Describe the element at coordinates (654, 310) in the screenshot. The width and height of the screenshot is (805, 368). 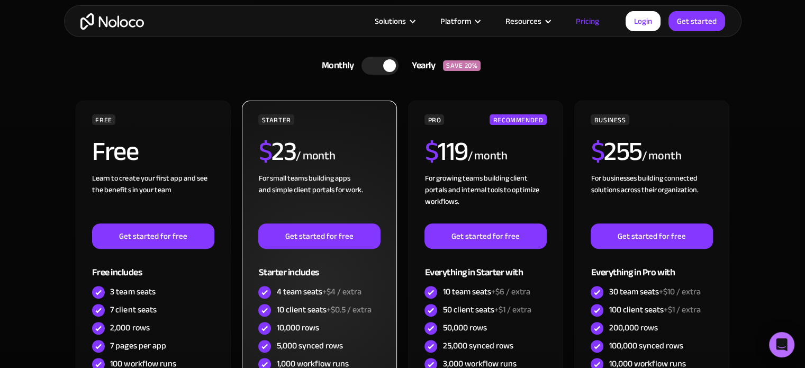
I see `div: 100 client seats` at that location.